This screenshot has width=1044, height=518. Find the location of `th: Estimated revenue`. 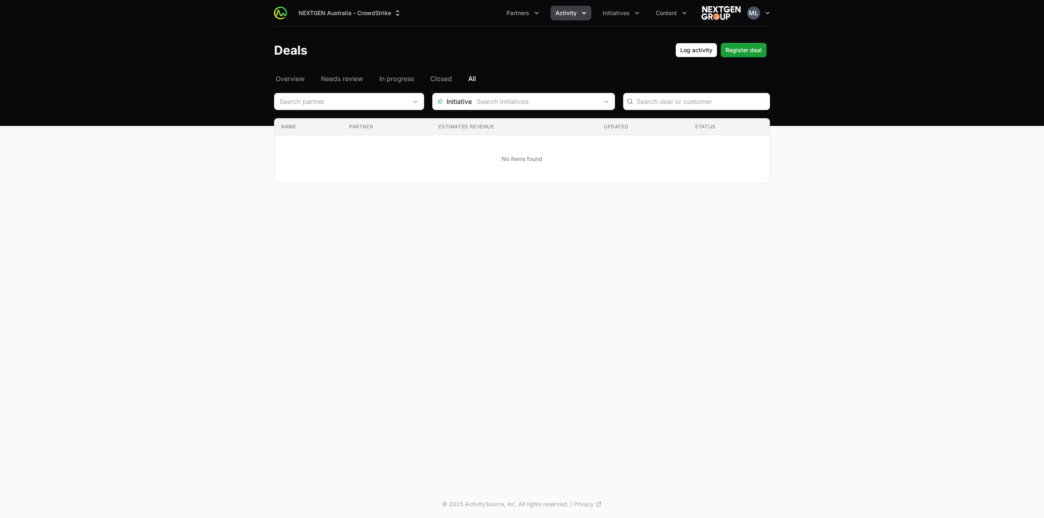

th: Estimated revenue is located at coordinates (514, 127).